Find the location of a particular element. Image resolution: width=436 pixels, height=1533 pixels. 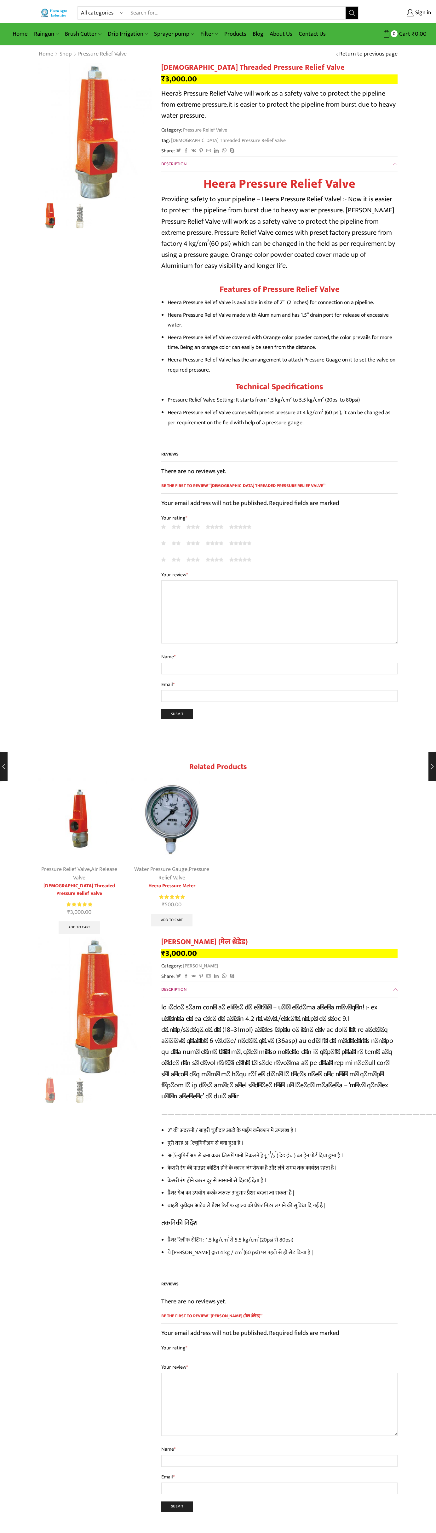

span: Heera Pressure Relief Valve made with Aluminum and has 1.5” drain port for release of excessive w... is located at coordinates (278, 320).